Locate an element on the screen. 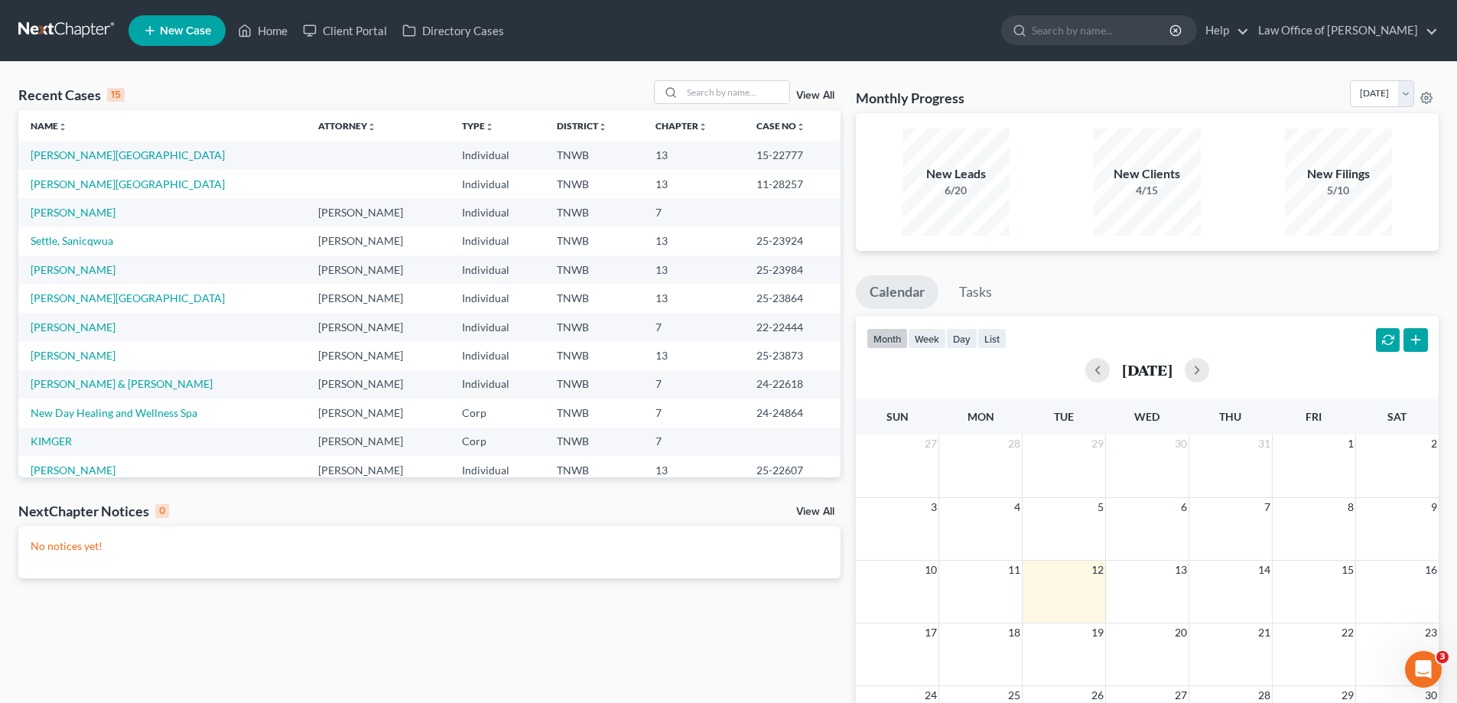  span: 7 is located at coordinates (1267, 507).